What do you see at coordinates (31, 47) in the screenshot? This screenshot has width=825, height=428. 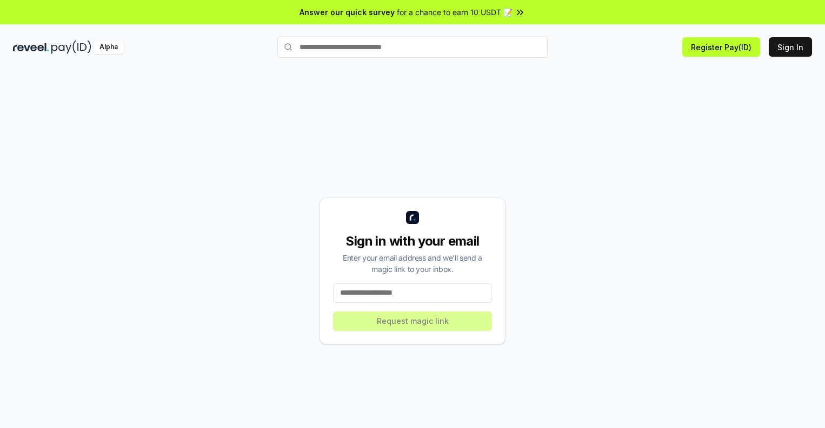 I see `img: reveel_dark` at bounding box center [31, 47].